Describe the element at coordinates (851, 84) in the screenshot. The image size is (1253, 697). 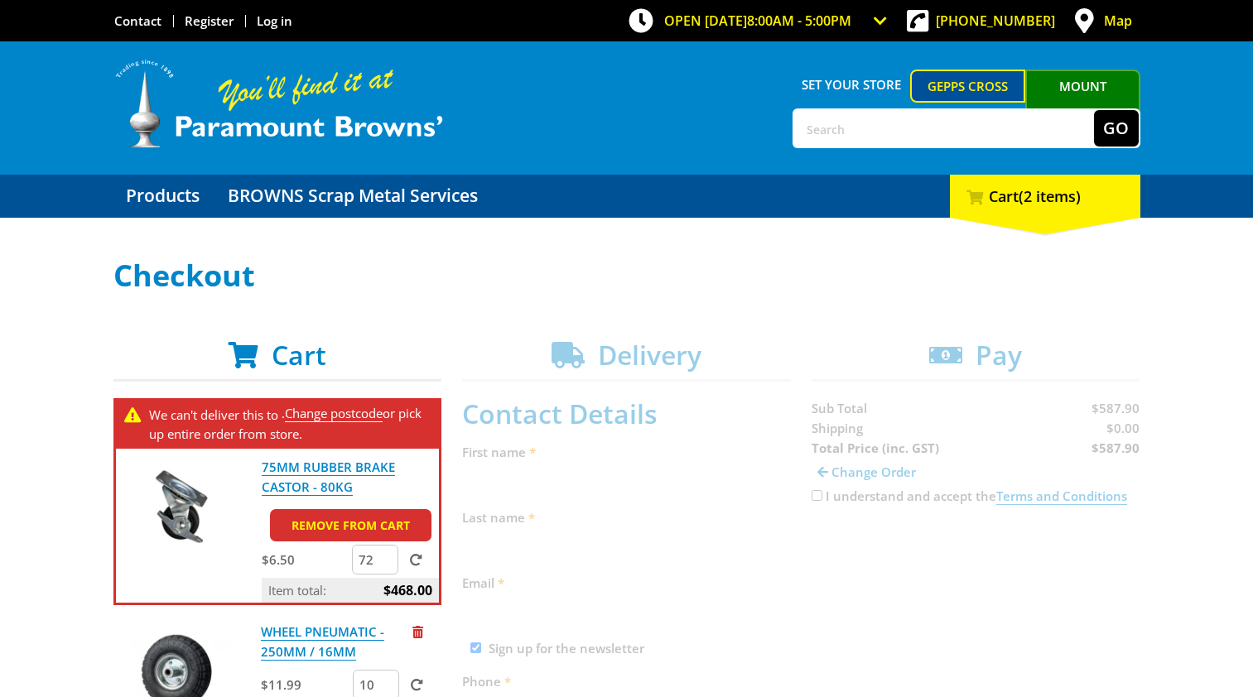
I see `span: Set your store` at that location.